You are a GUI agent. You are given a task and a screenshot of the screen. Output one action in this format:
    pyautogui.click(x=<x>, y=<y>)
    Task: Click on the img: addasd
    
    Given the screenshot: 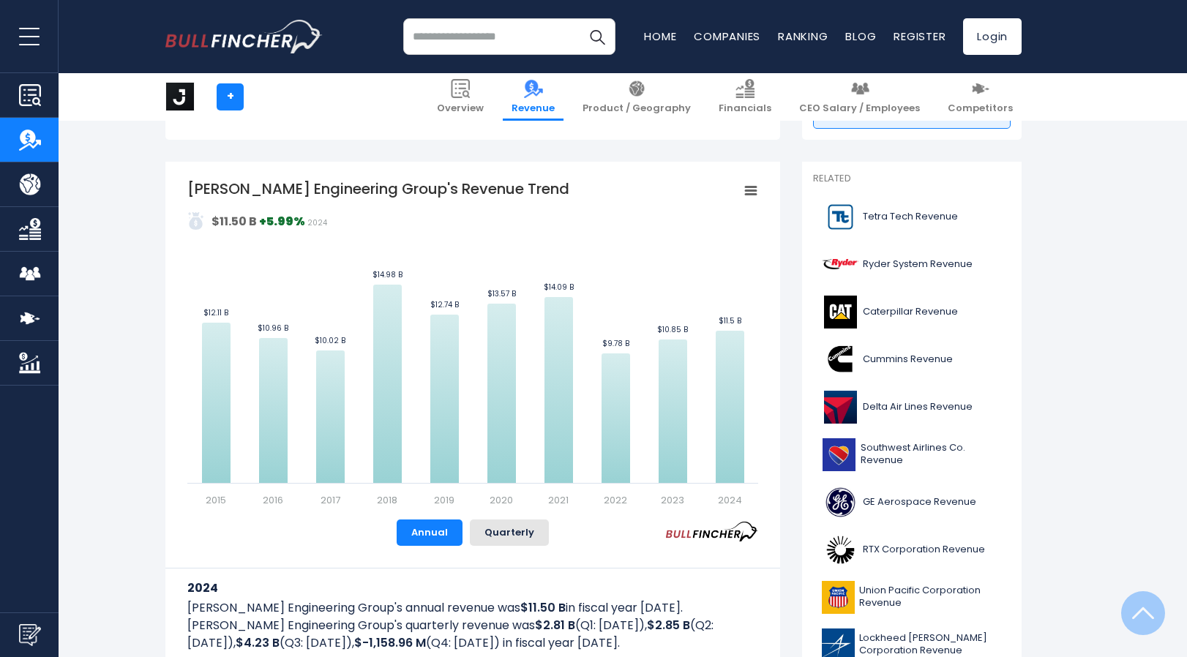 What is the action you would take?
    pyautogui.click(x=196, y=221)
    